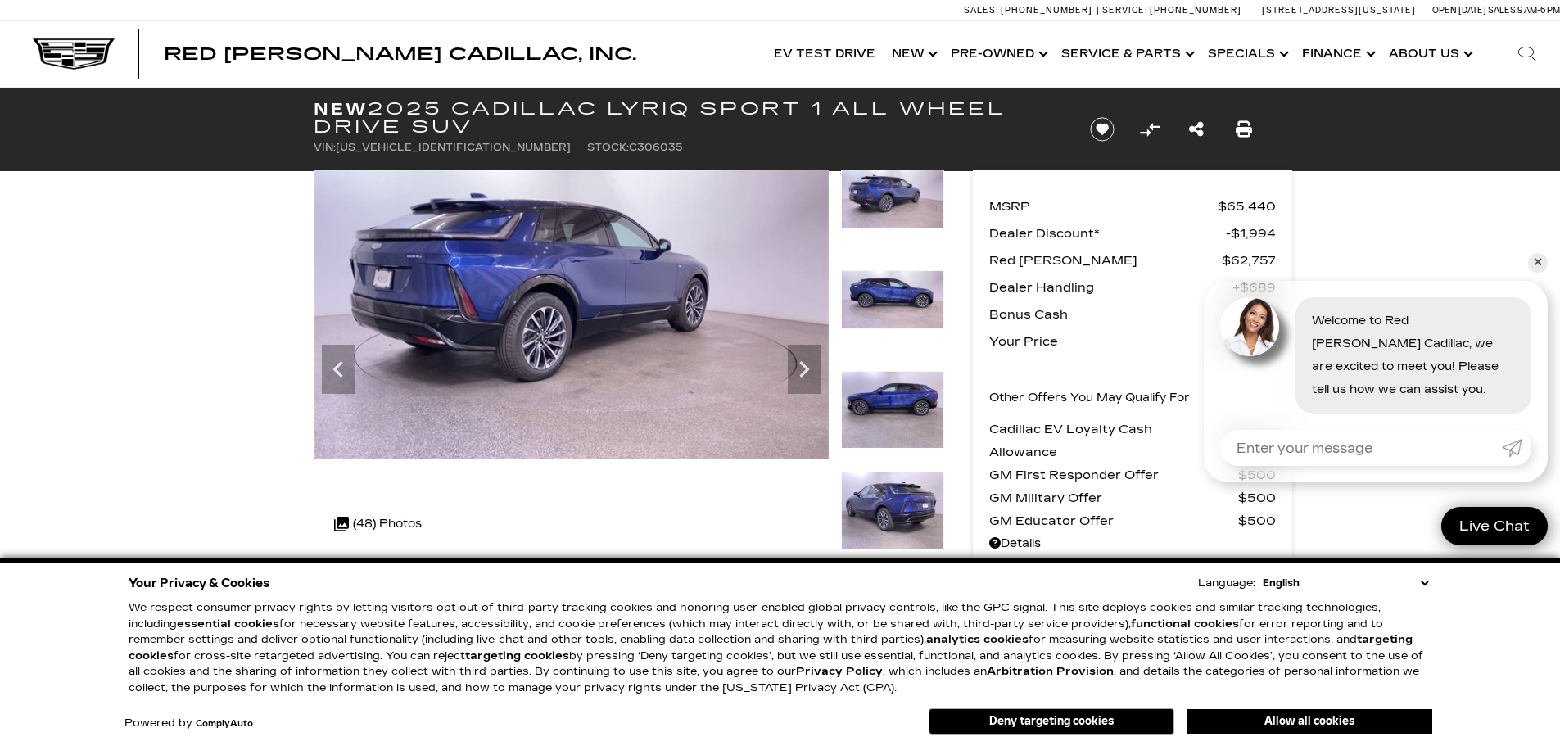 The image size is (1560, 746). Describe the element at coordinates (1251, 233) in the screenshot. I see `span: $1,994` at that location.